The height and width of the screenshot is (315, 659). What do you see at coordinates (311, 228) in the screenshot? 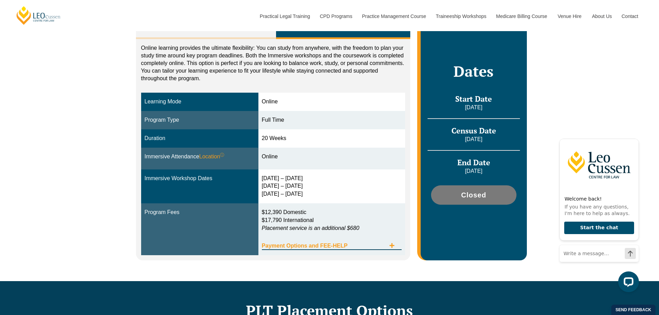
I see `em: Placement service is an additional $680` at bounding box center [311, 228].